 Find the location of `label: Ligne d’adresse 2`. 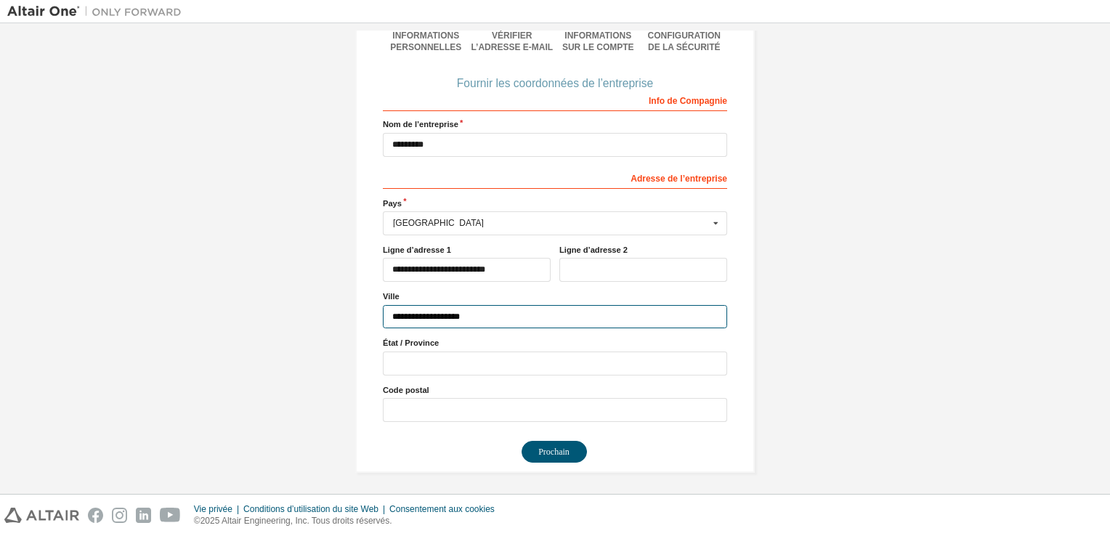

label: Ligne d’adresse 2 is located at coordinates (643, 250).